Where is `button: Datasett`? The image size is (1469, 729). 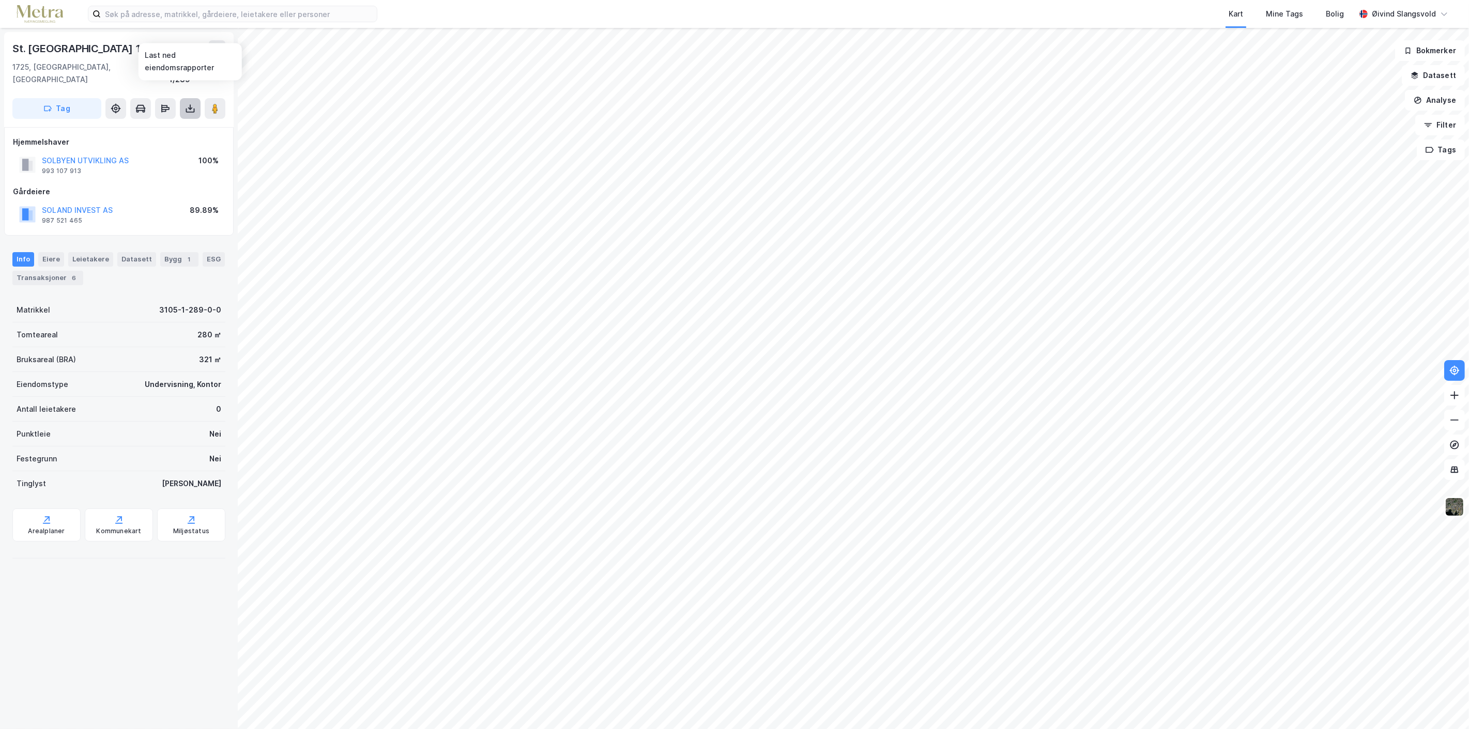 button: Datasett is located at coordinates (1433, 75).